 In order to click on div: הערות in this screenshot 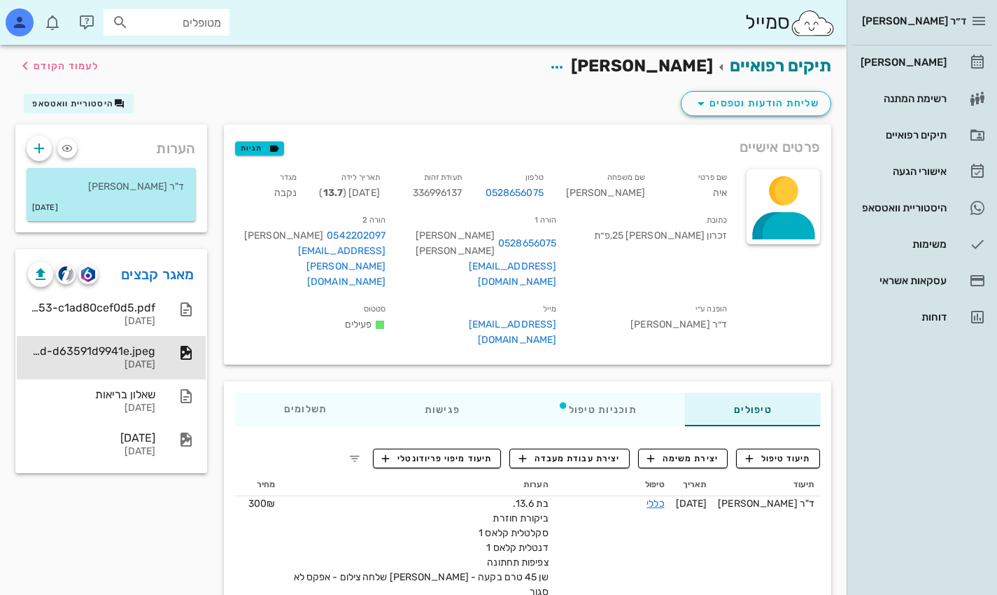, I will do `click(111, 145)`.